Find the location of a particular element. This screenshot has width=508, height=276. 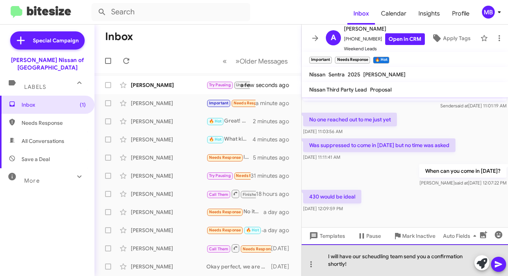

button: Pause is located at coordinates (369, 236).